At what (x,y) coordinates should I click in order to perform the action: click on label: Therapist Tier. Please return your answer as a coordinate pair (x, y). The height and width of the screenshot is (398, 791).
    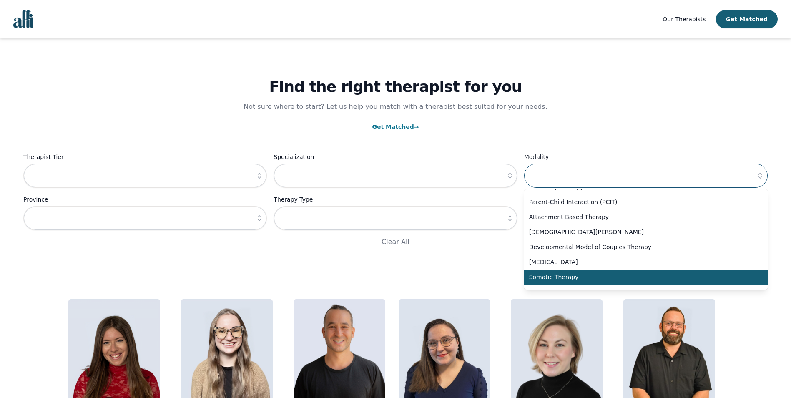
    Looking at the image, I should click on (145, 157).